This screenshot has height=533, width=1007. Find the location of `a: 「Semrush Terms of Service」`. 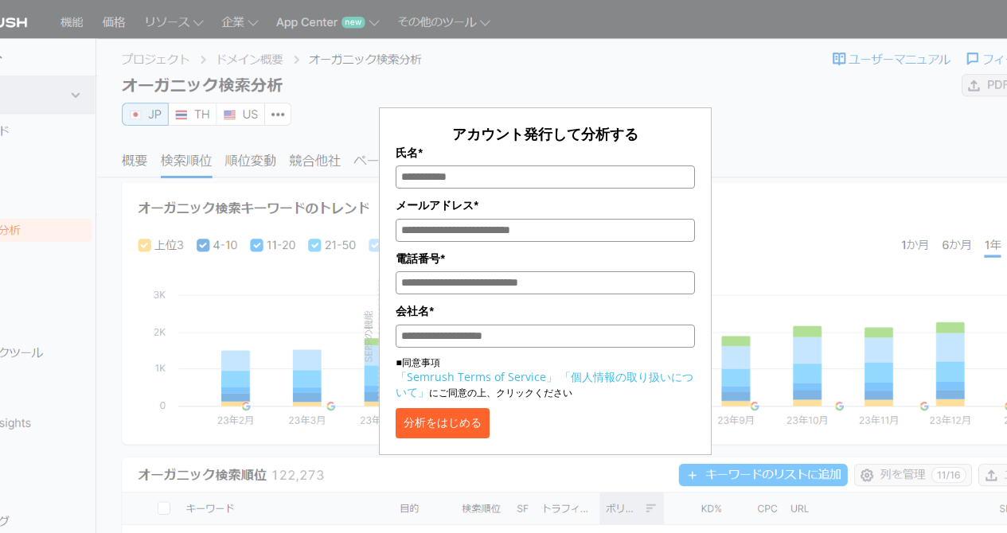

a: 「Semrush Terms of Service」 is located at coordinates (476, 376).